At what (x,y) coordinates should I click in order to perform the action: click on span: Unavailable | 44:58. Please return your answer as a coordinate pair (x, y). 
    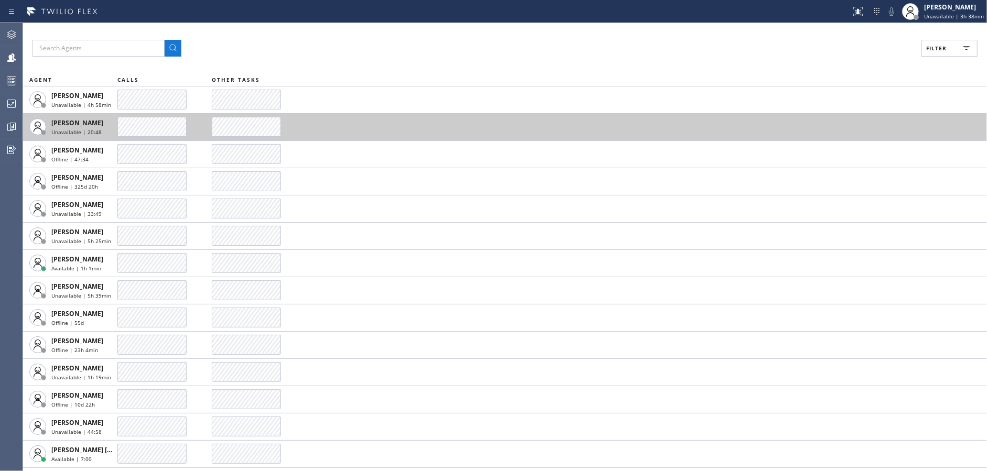
    Looking at the image, I should click on (77, 432).